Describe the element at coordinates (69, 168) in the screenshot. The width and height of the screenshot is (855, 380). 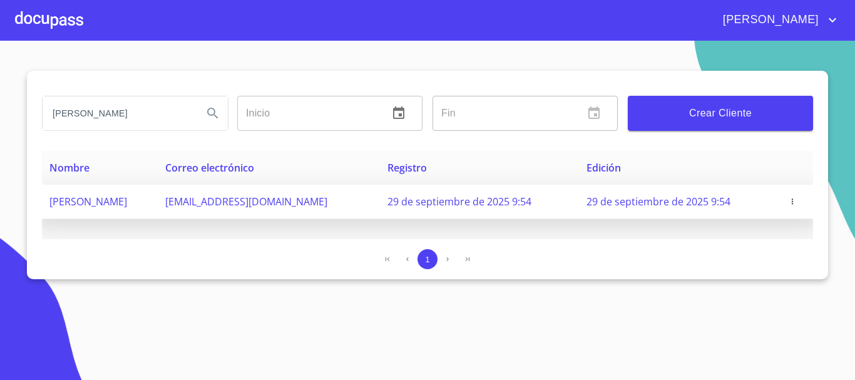
I see `span: Nombre` at that location.